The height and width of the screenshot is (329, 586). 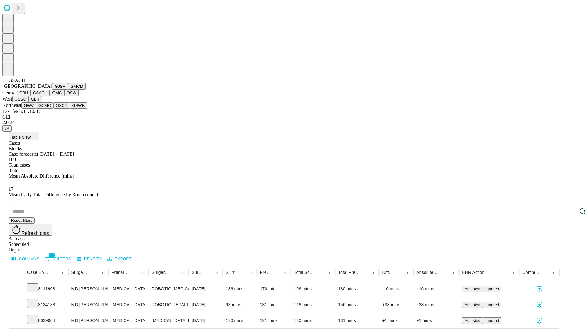 What do you see at coordinates (293, 117) in the screenshot?
I see `div: GEI` at bounding box center [293, 117].